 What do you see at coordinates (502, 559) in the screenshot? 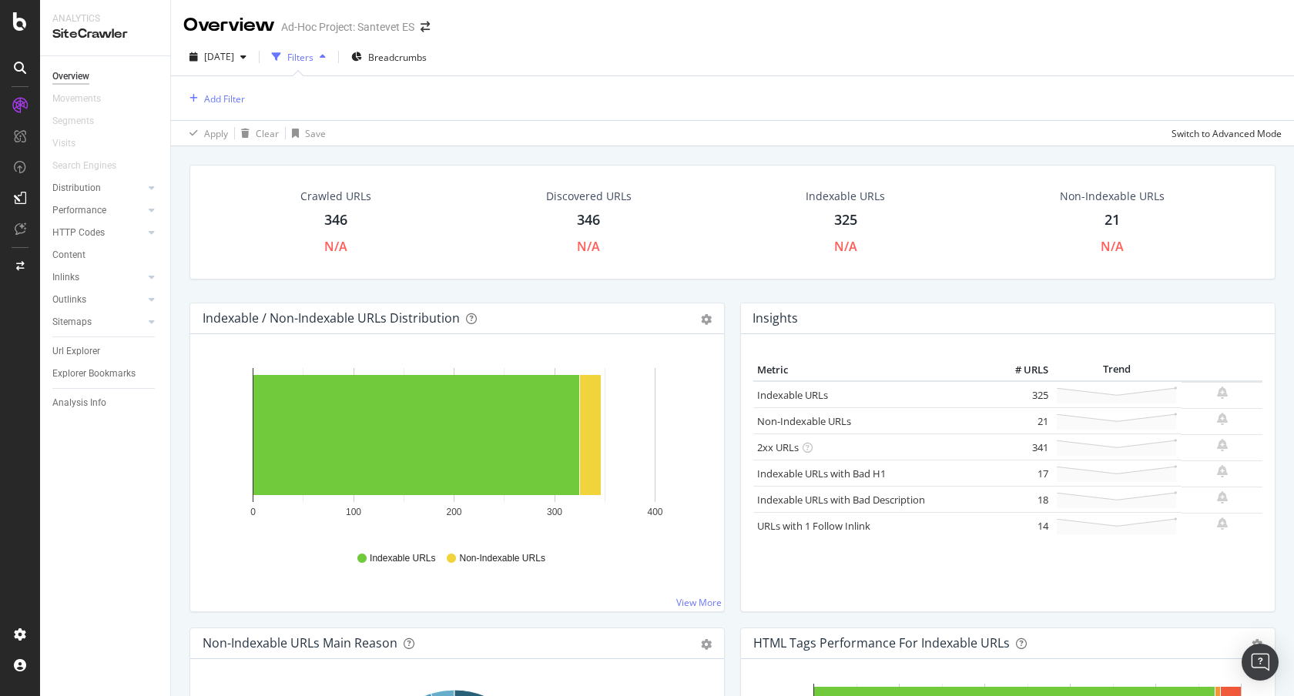
I see `span: Non-Indexable URLs` at bounding box center [502, 559].